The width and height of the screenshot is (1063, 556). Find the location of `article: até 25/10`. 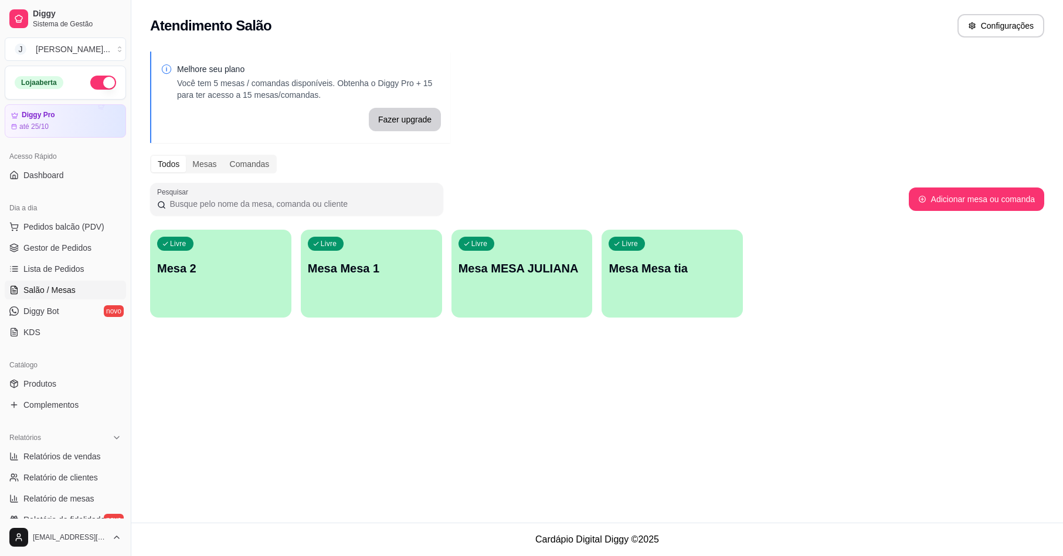

article: até 25/10 is located at coordinates (34, 127).